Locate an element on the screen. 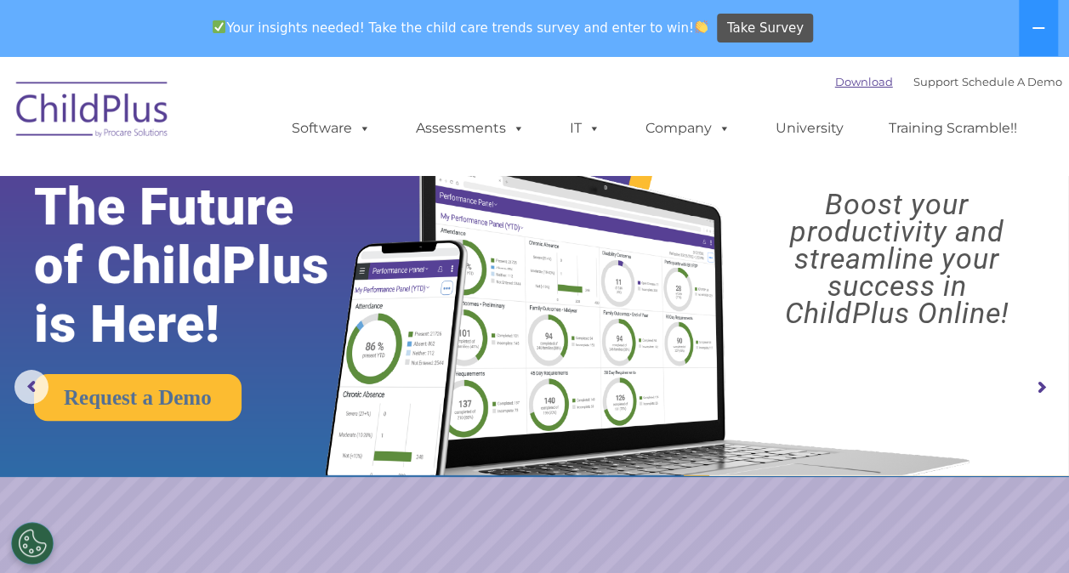 Image resolution: width=1069 pixels, height=573 pixels. a: Support is located at coordinates (936, 82).